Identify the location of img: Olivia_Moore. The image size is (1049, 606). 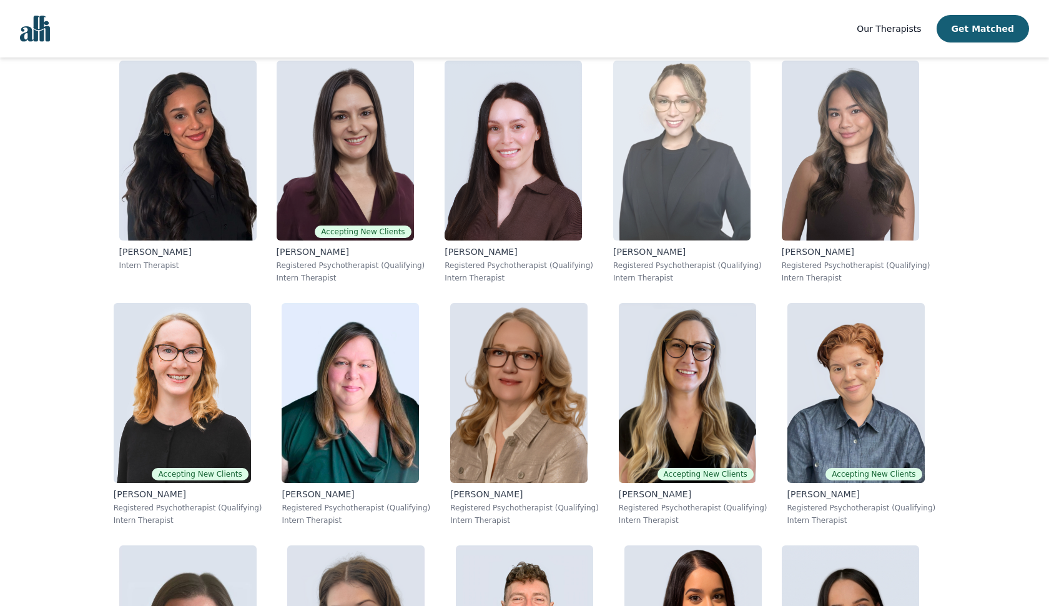
(682, 151).